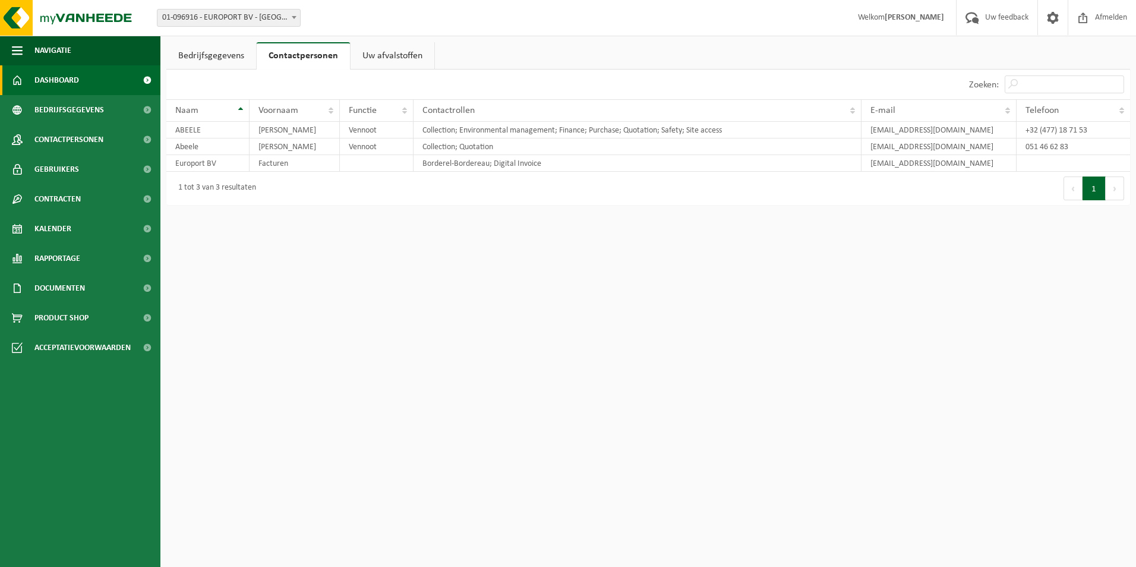  I want to click on span: Dashboard, so click(56, 80).